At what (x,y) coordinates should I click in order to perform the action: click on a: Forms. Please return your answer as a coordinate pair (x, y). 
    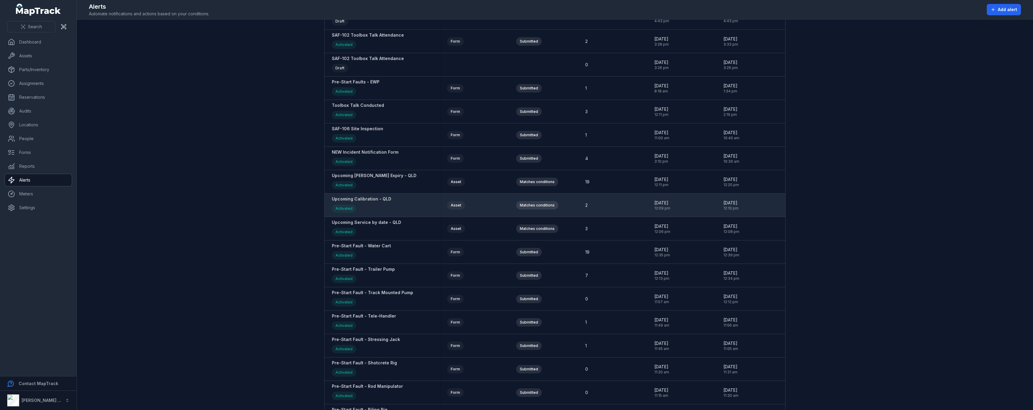
    Looking at the image, I should click on (38, 153).